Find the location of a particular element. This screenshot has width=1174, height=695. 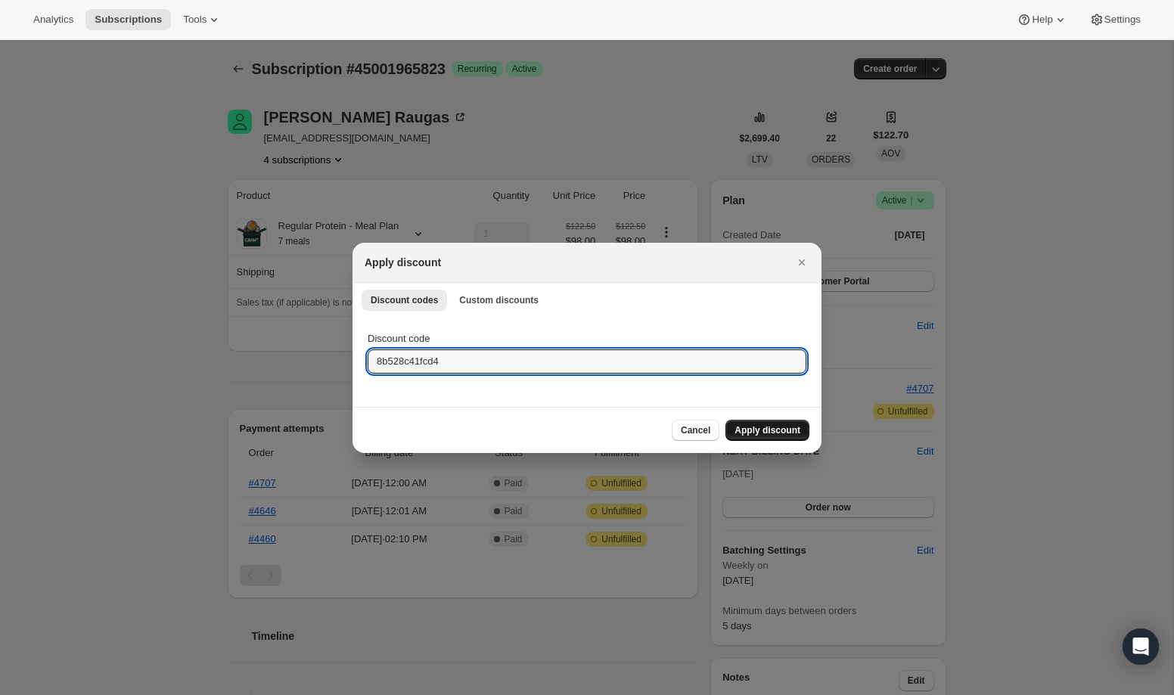

h2: Apply discount is located at coordinates (403, 263).